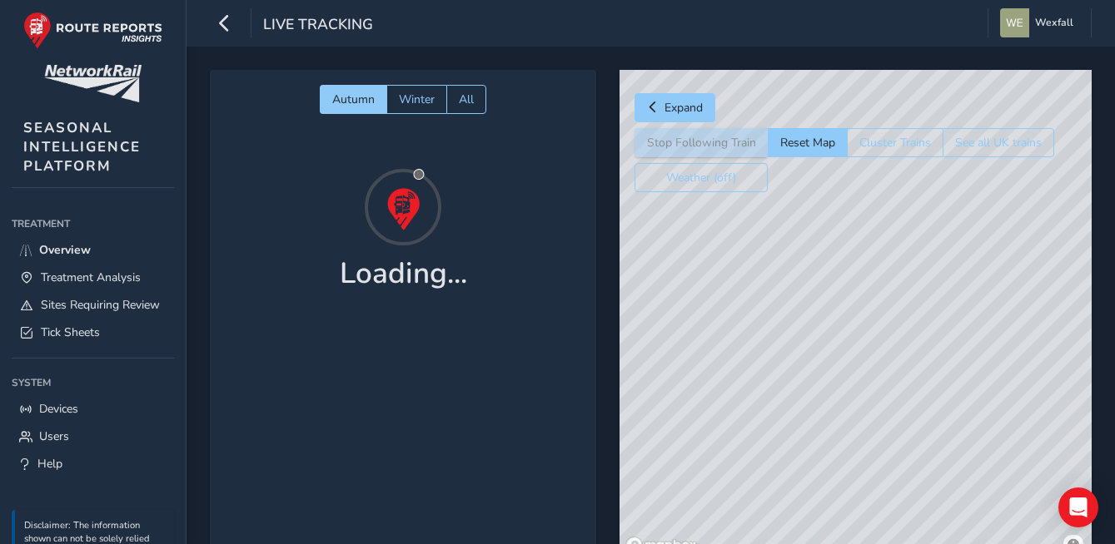  Describe the element at coordinates (92, 383) in the screenshot. I see `div: System` at that location.